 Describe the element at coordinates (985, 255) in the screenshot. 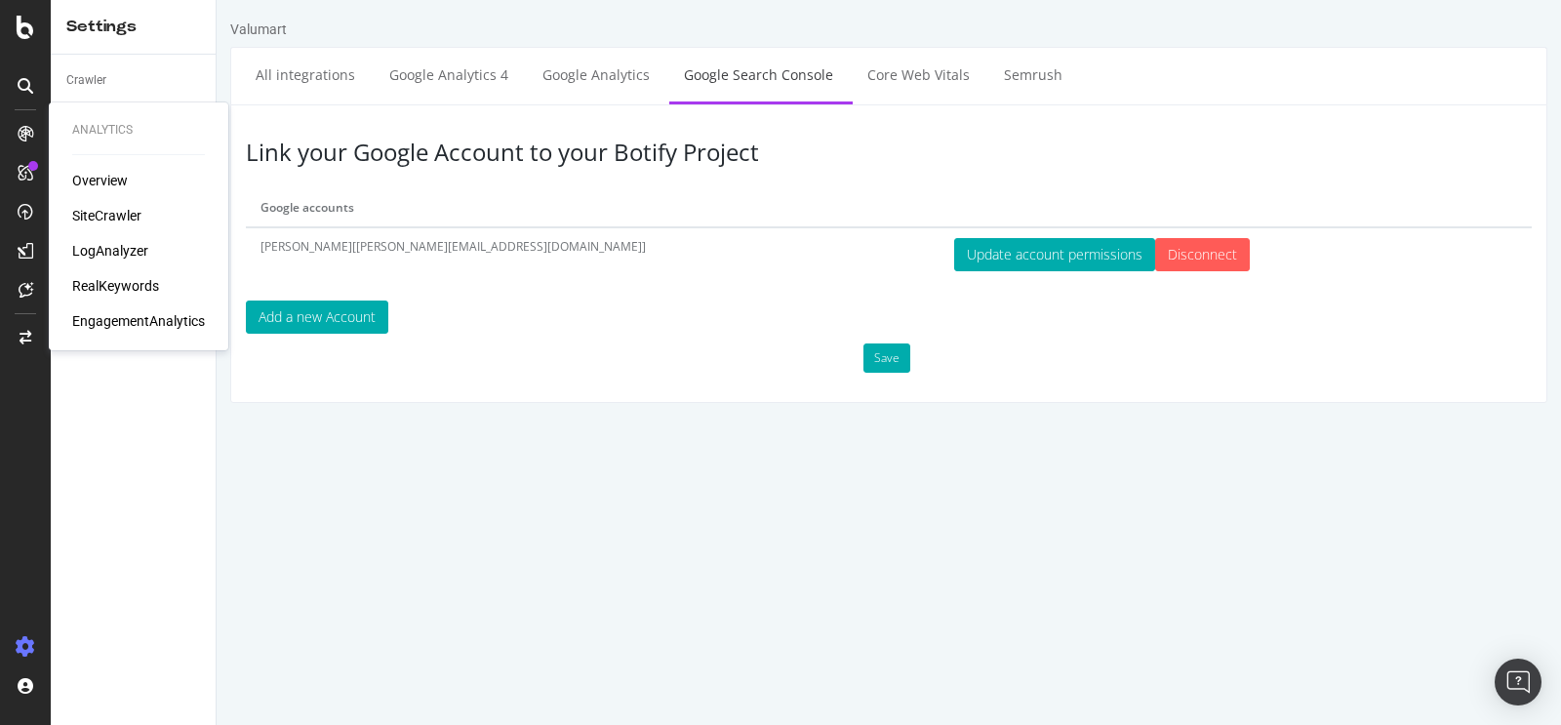

I see `input: Disconnect` at that location.